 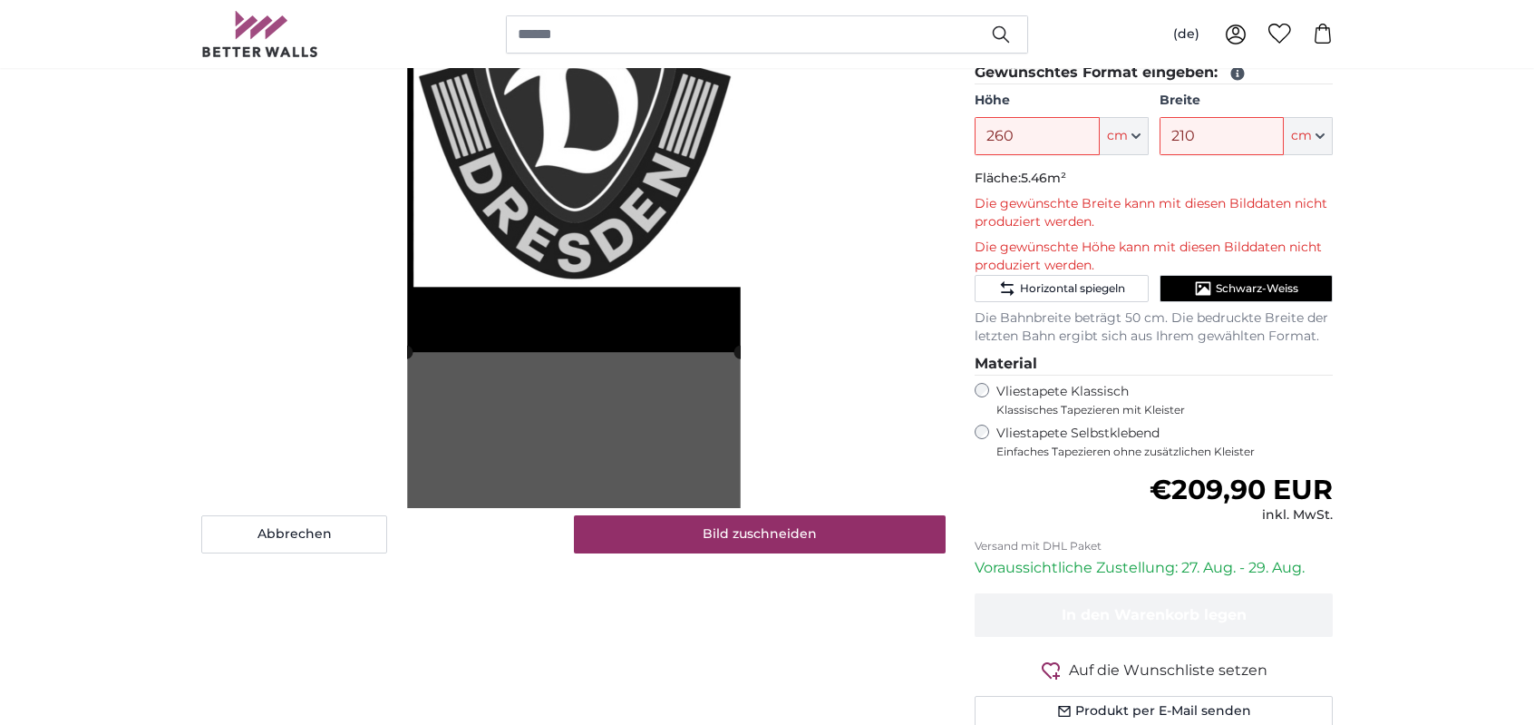 What do you see at coordinates (1044, 178) in the screenshot?
I see `span: 5.46m²` at bounding box center [1044, 178].